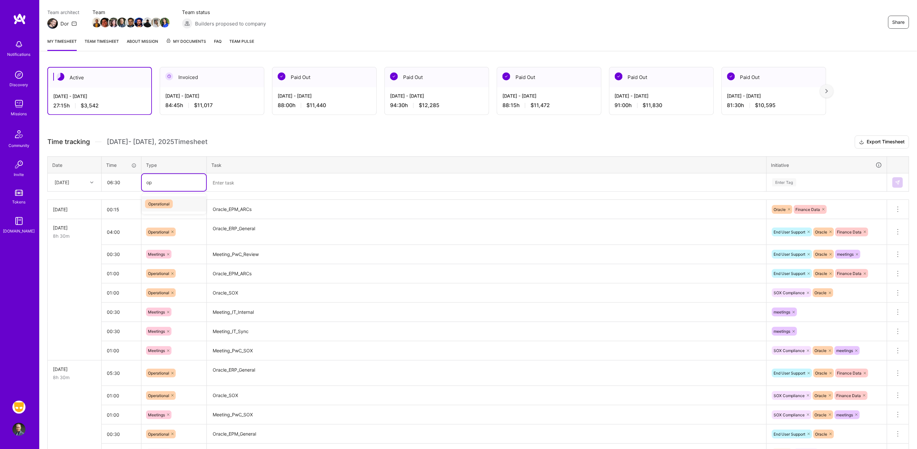  Describe the element at coordinates (142, 44) in the screenshot. I see `a: About Mission` at that location.